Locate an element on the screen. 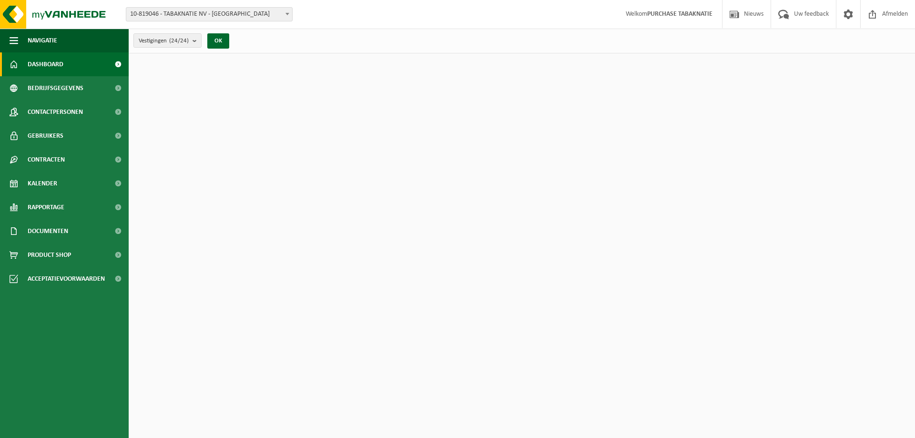  count: (24/24) is located at coordinates (179, 41).